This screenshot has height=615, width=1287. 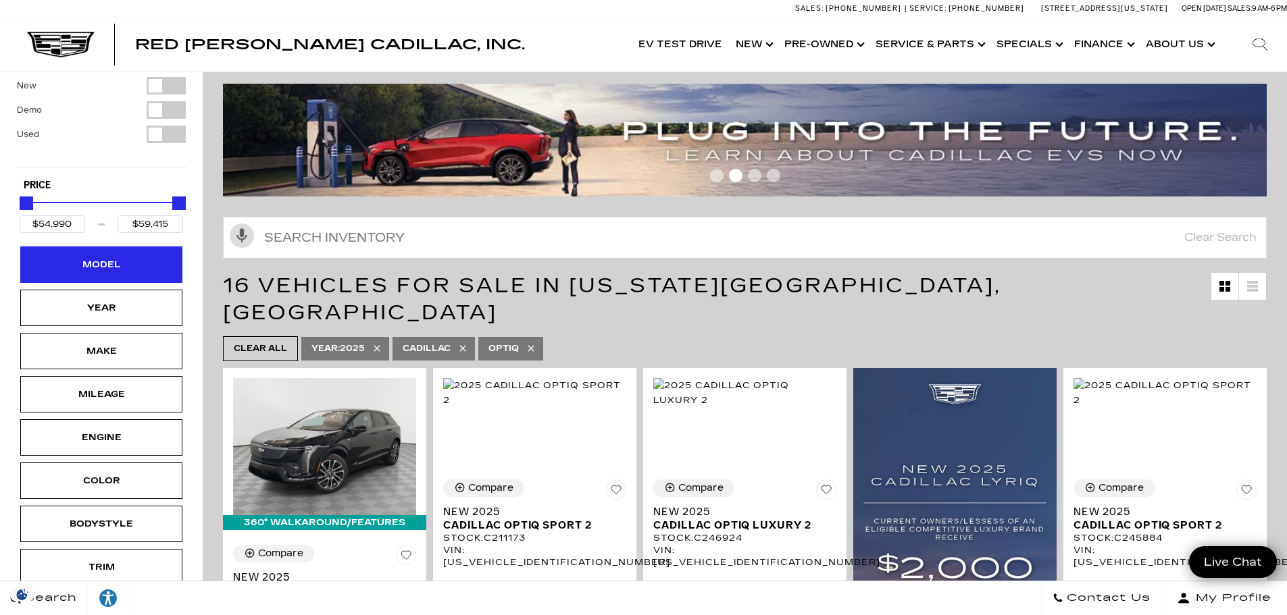 What do you see at coordinates (101, 481) in the screenshot?
I see `div: ColorColor` at bounding box center [101, 481].